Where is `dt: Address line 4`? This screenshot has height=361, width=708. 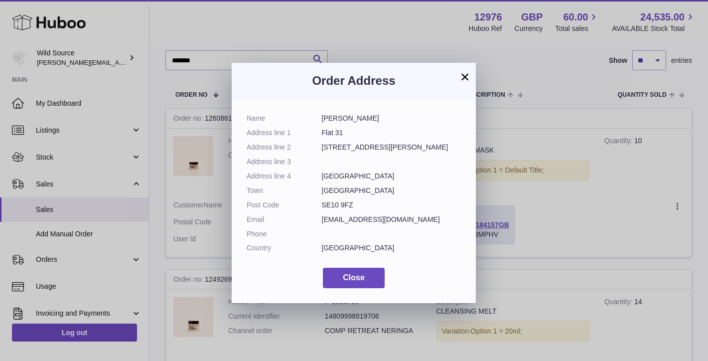
dt: Address line 4 is located at coordinates (284, 176).